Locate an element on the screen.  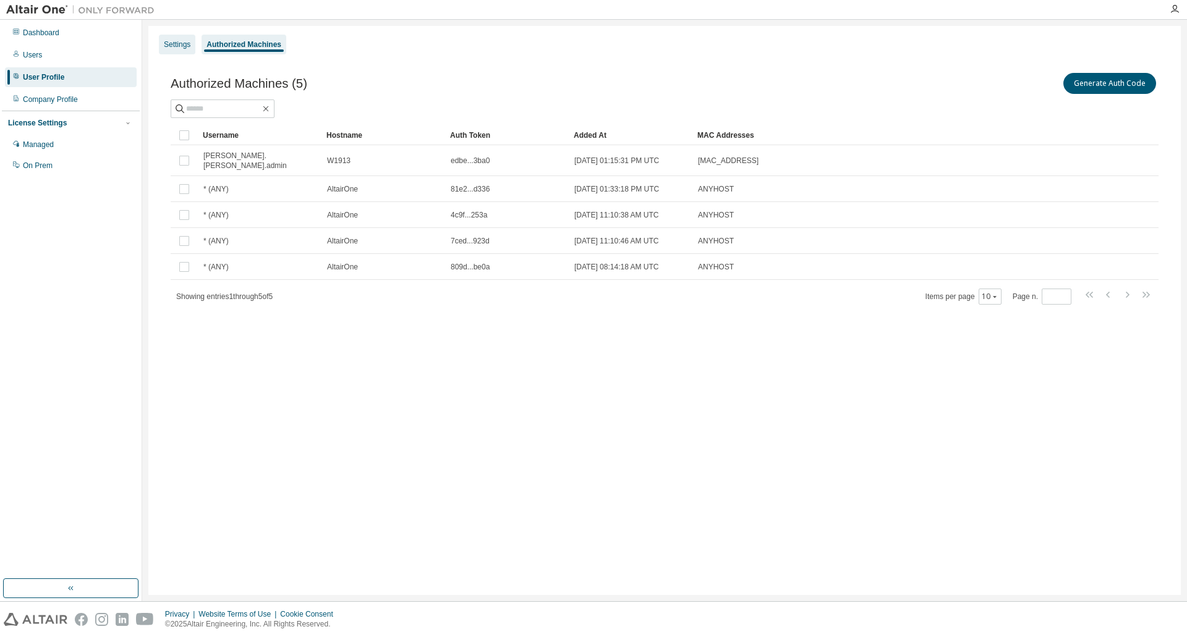
div: Hostname is located at coordinates (383, 135).